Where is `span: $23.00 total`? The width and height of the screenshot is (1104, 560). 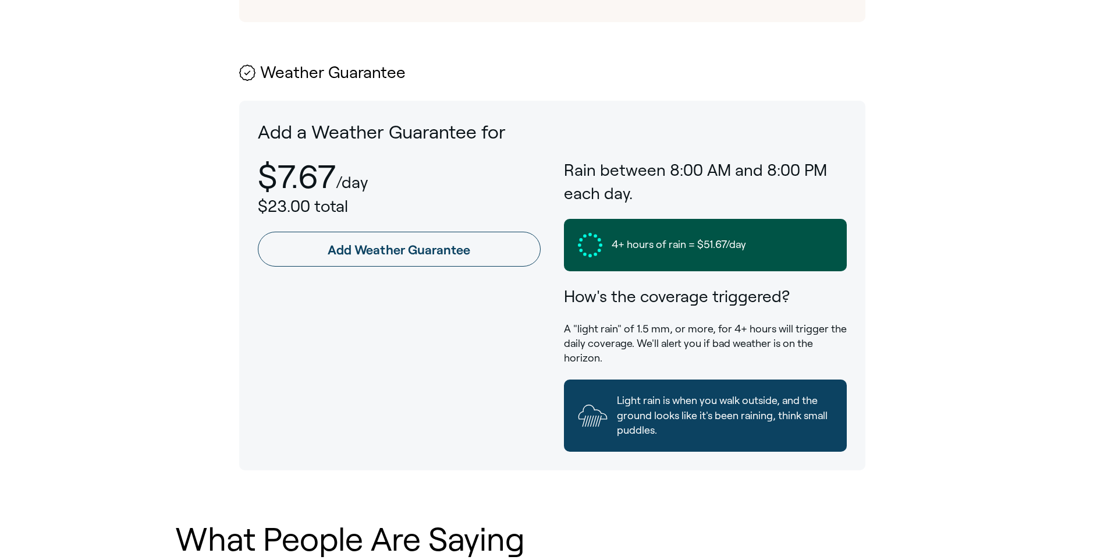
span: $23.00 total is located at coordinates (302, 206).